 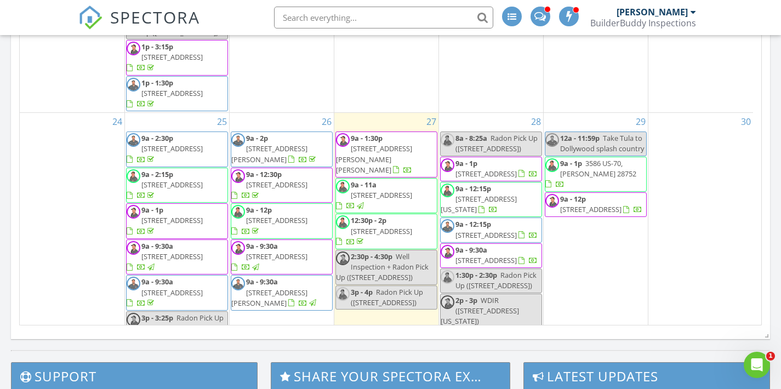 I want to click on div: BuilderBuddy Inspections, so click(x=643, y=23).